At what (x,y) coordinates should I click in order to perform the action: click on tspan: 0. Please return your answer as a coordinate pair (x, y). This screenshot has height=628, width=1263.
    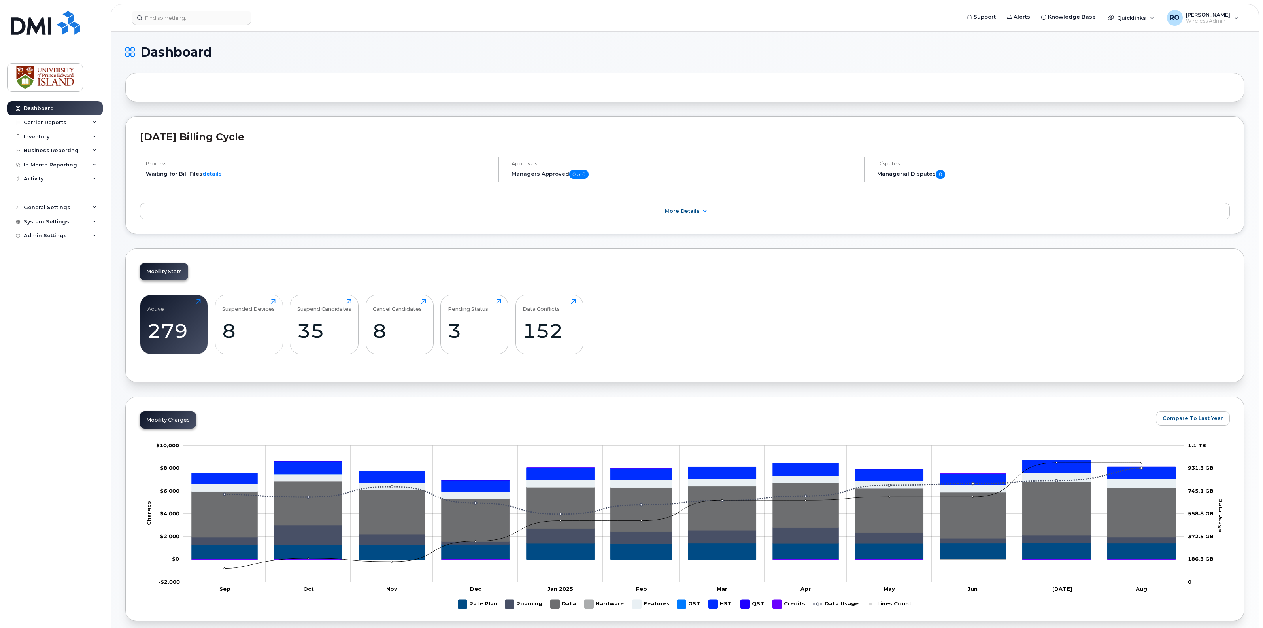
    Looking at the image, I should click on (1189, 581).